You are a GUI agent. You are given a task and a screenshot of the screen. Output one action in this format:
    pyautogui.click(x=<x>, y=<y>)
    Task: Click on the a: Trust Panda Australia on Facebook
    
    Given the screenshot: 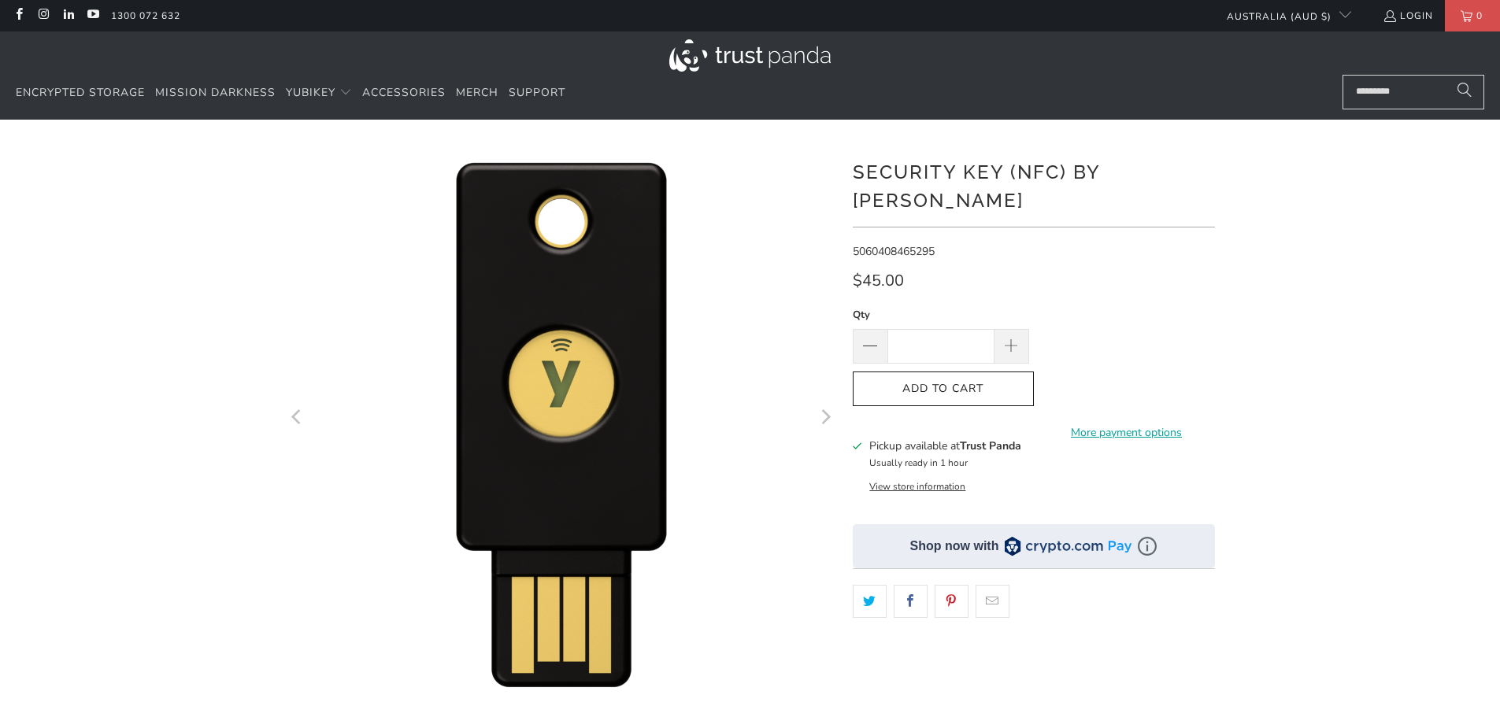 What is the action you would take?
    pyautogui.click(x=18, y=16)
    